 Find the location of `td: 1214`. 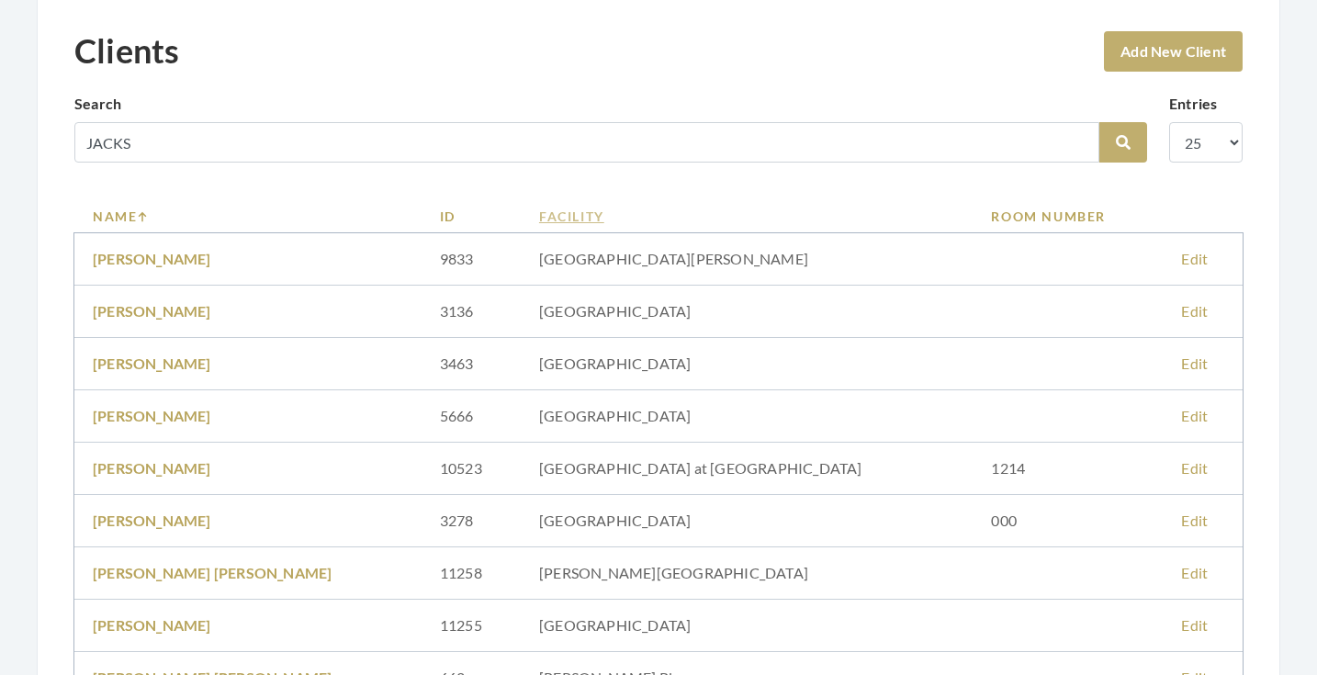

td: 1214 is located at coordinates (1068, 469).